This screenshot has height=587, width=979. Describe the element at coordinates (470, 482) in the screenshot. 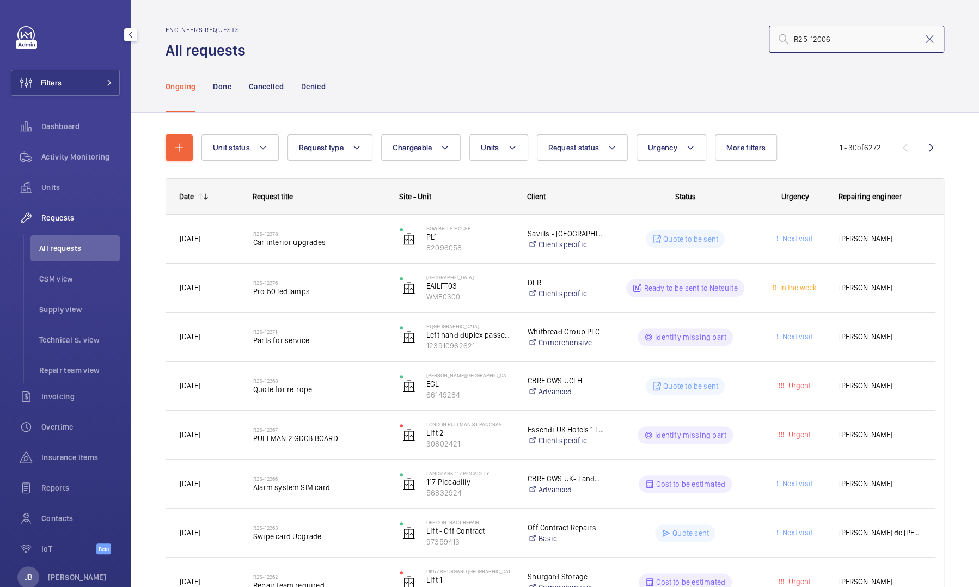

I see `p: 117 Piccadilly` at that location.